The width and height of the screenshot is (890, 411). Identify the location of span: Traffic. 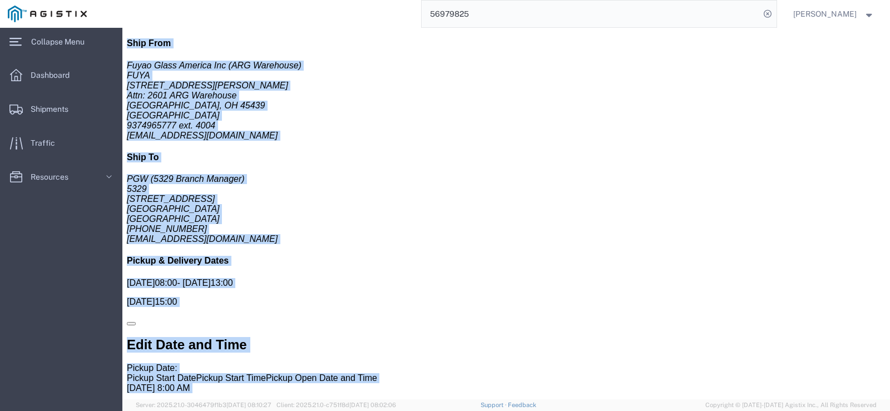
(47, 143).